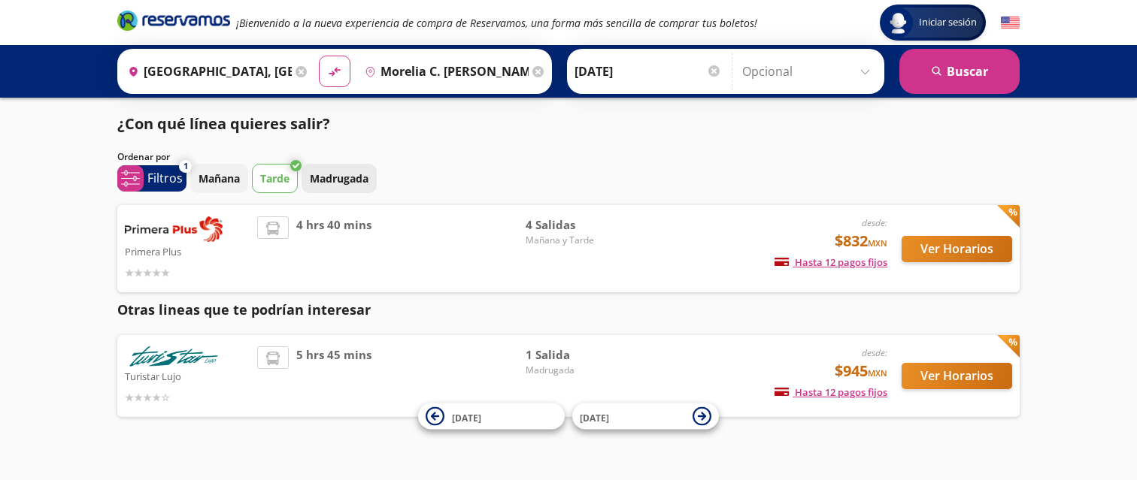 The image size is (1137, 480). I want to click on span: Mañana y Tarde, so click(578, 241).